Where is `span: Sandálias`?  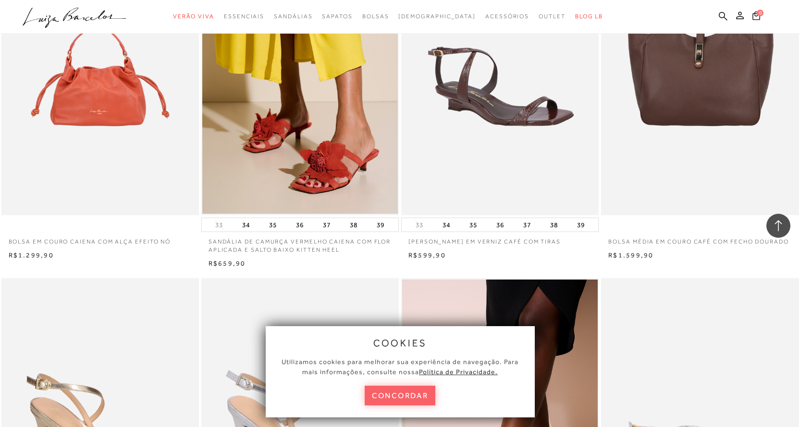
span: Sandálias is located at coordinates (293, 16).